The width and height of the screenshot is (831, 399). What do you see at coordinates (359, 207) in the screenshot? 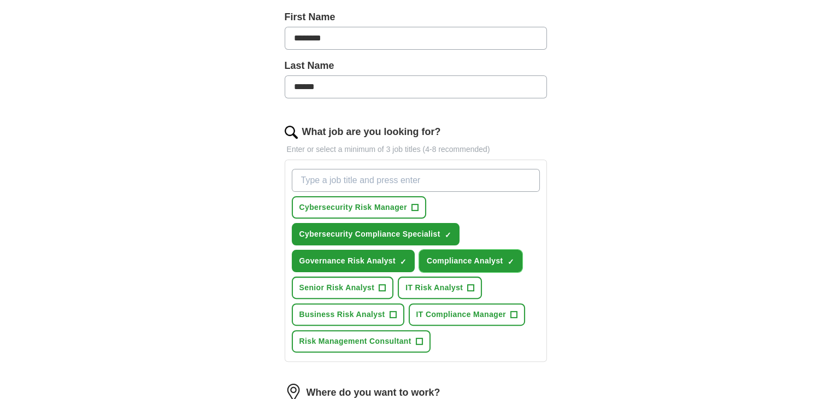
I see `button: Cybersecurity Risk Manager` at bounding box center [359, 207].